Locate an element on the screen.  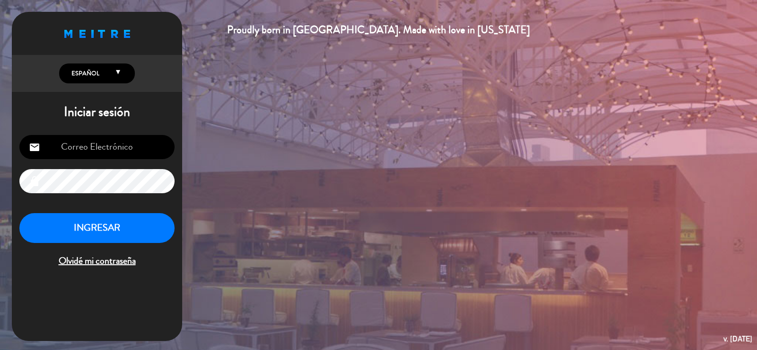
span: Olvidé mi contraseña is located at coordinates (97, 261).